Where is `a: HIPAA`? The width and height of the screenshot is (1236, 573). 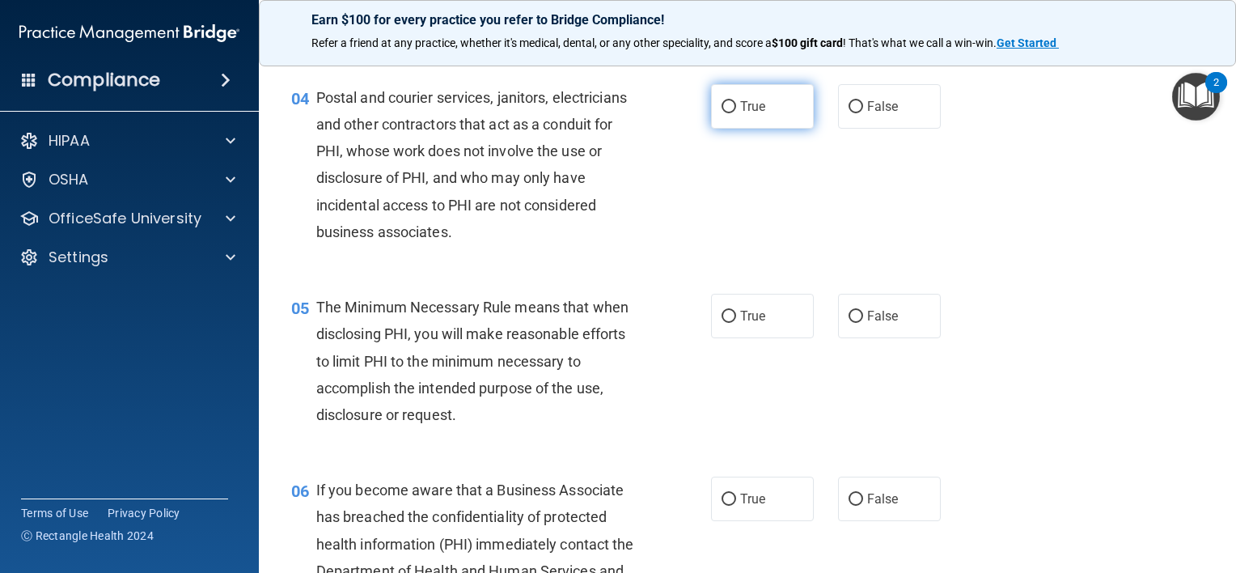 a: HIPAA is located at coordinates (127, 141).